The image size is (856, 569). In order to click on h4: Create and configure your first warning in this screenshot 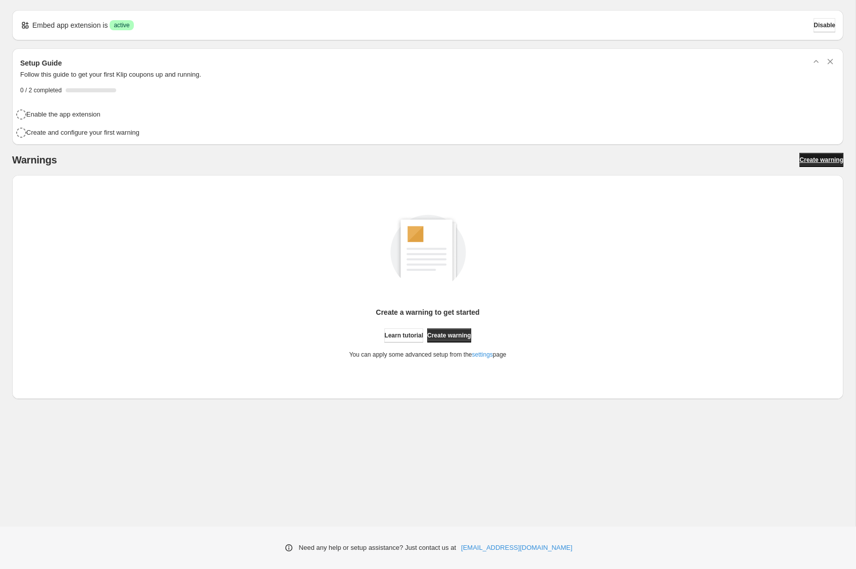, I will do `click(83, 133)`.